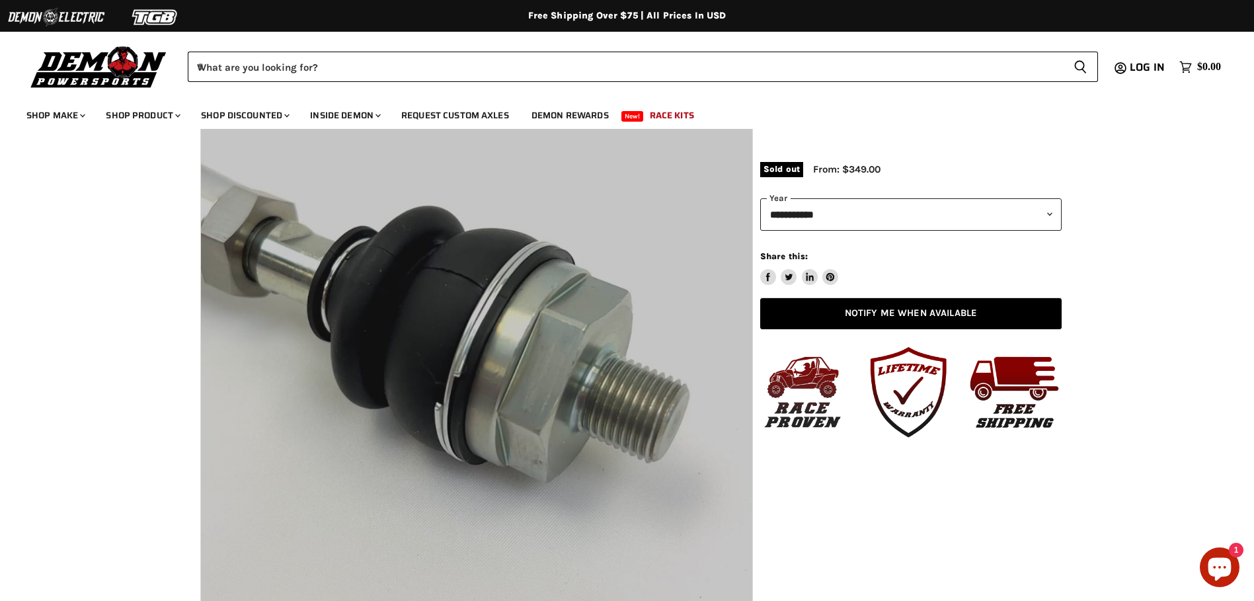  I want to click on a: Request Custom Axles, so click(455, 115).